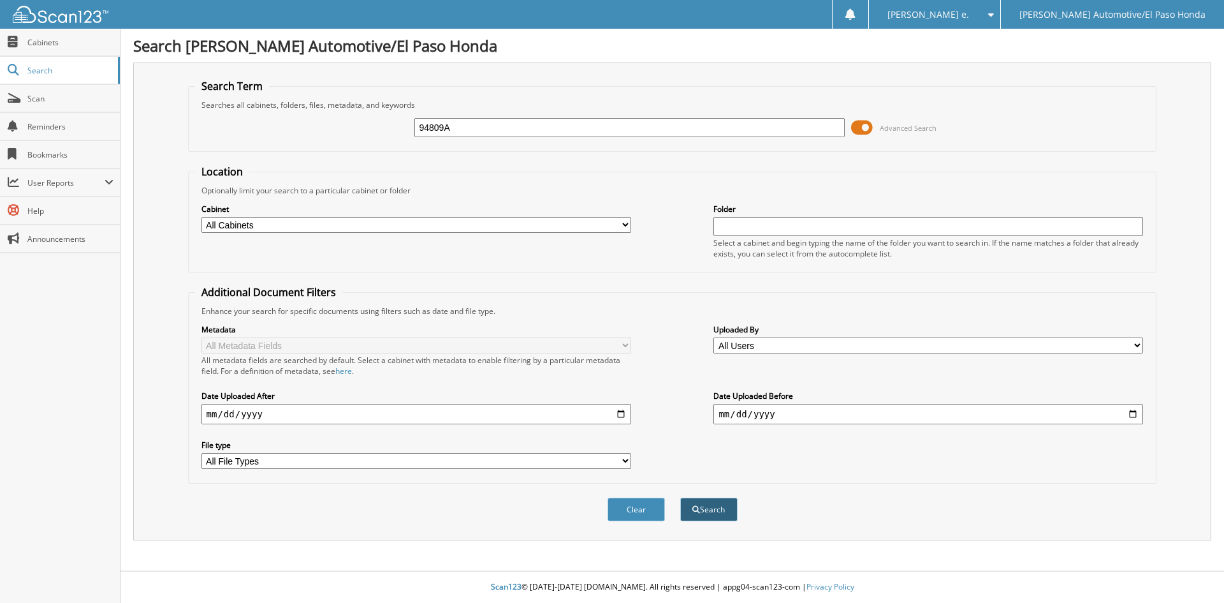 The width and height of the screenshot is (1224, 603). I want to click on div: Select a cabinet and begin typing the name of the folder you want to search in. If the name match..., so click(928, 248).